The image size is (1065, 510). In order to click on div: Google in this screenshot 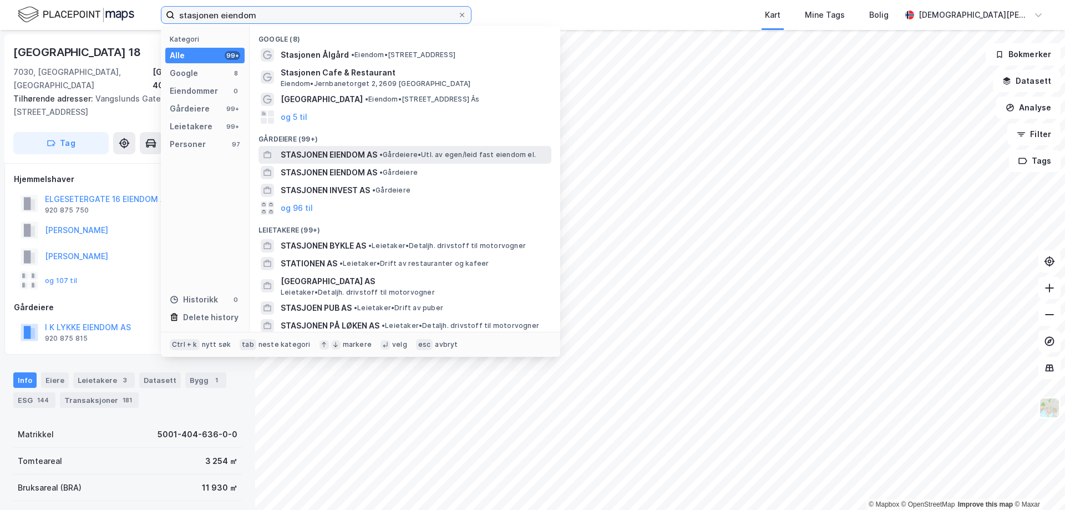, I will do `click(184, 73)`.